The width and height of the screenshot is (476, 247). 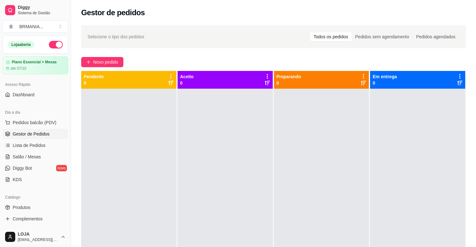 I want to click on span: Selecione o tipo dos pedidos, so click(x=116, y=37).